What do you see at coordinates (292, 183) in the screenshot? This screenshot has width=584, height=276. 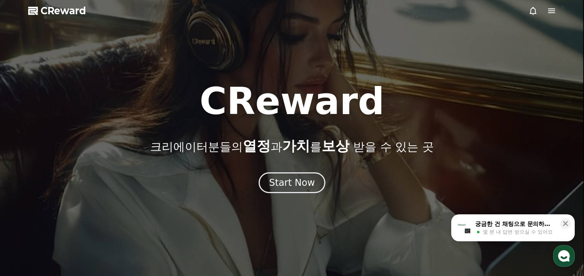 I see `div: Start Now` at bounding box center [292, 183].